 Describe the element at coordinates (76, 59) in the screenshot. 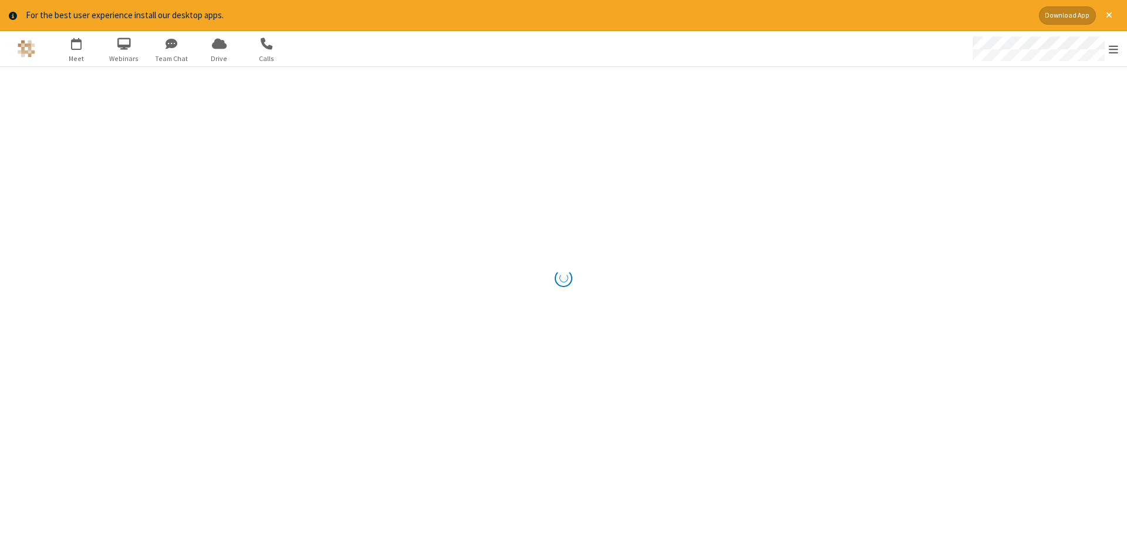

I see `span: Meet` at that location.